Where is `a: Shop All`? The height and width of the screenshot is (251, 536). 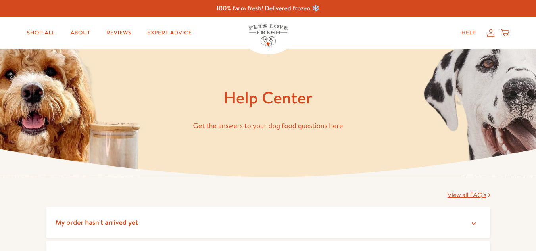
a: Shop All is located at coordinates (41, 33).